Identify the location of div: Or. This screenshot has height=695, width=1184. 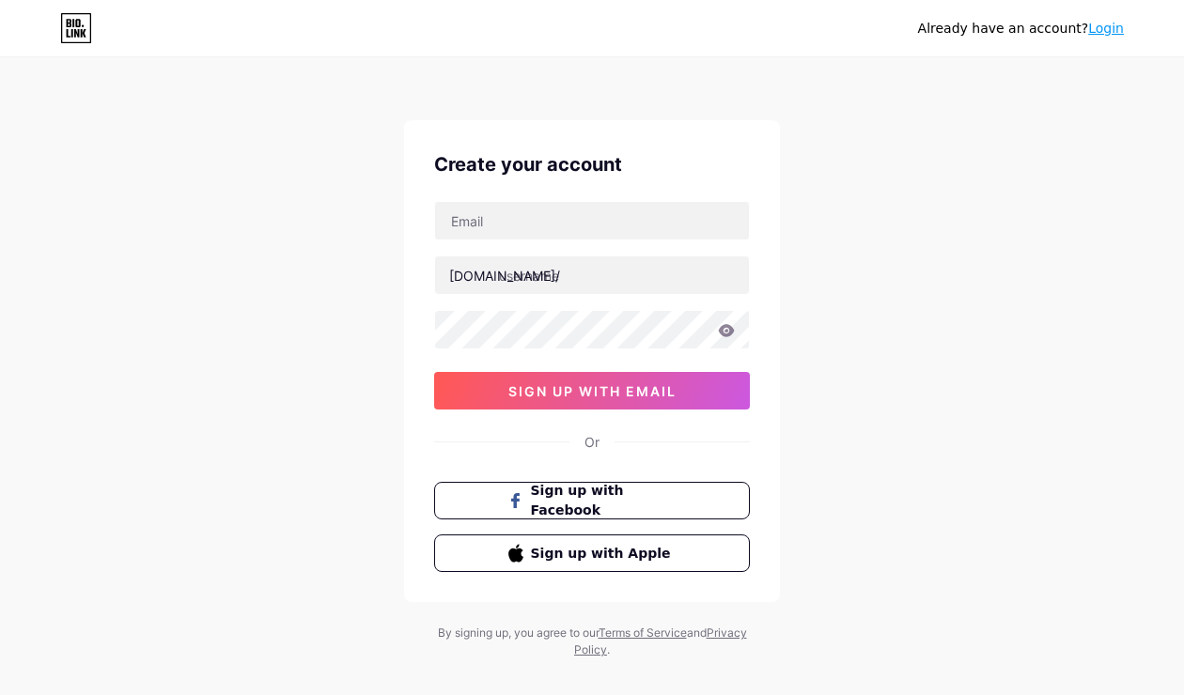
(592, 441).